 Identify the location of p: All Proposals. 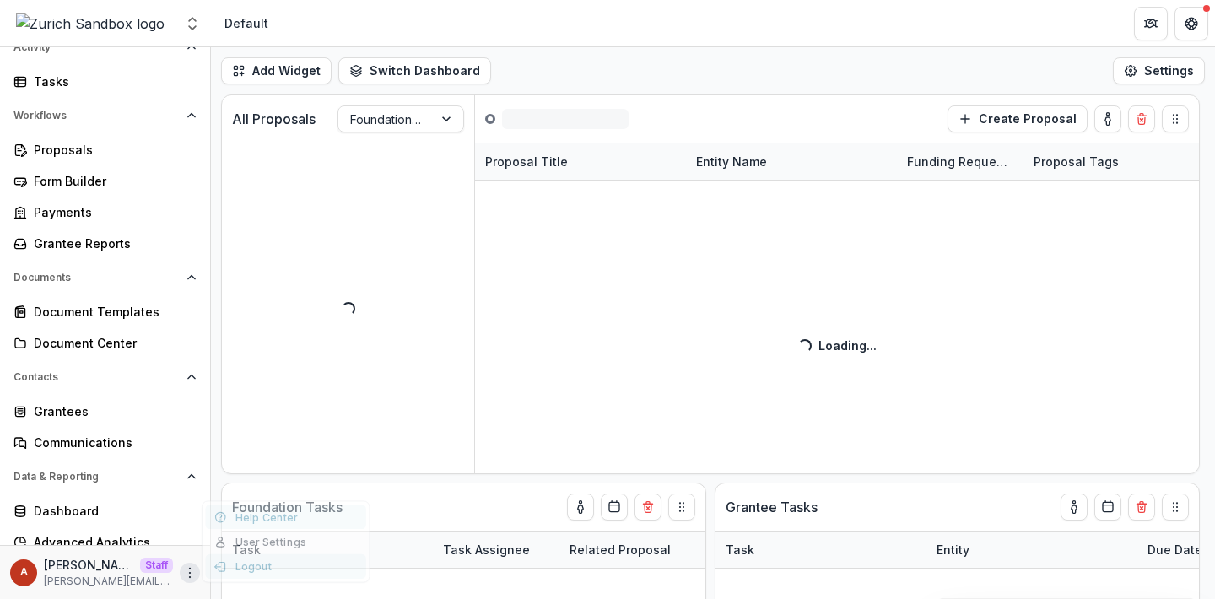
(273, 119).